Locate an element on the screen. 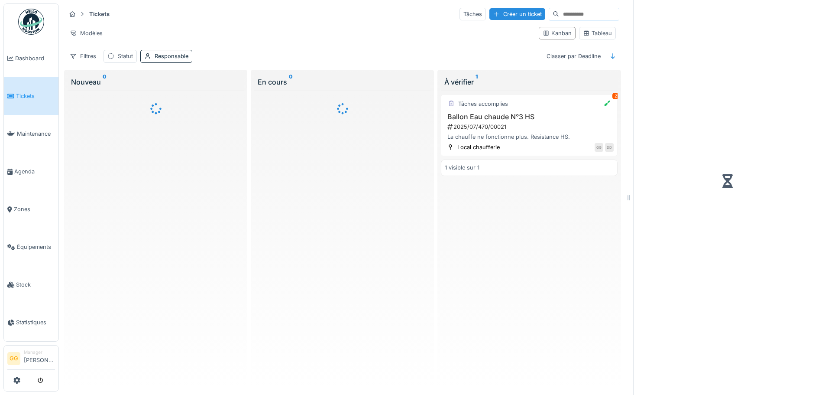 Image resolution: width=825 pixels, height=395 pixels. span: Zones is located at coordinates (34, 209).